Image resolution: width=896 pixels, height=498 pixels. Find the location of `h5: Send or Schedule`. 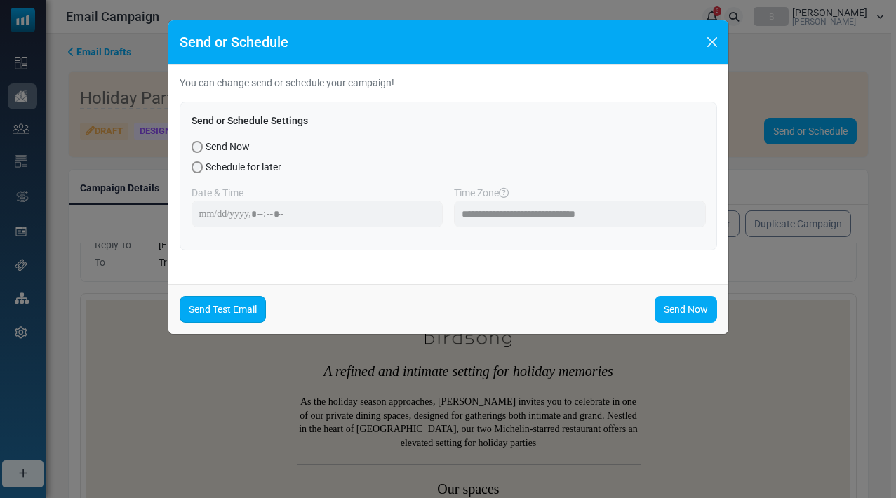

h5: Send or Schedule is located at coordinates (234, 42).